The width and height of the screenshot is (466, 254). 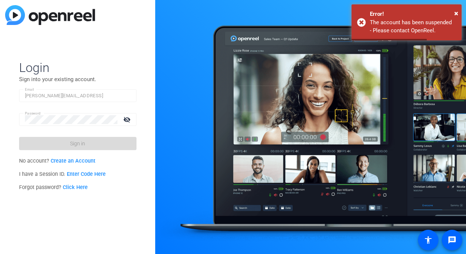 What do you see at coordinates (452, 240) in the screenshot?
I see `mat-icon: message` at bounding box center [452, 240].